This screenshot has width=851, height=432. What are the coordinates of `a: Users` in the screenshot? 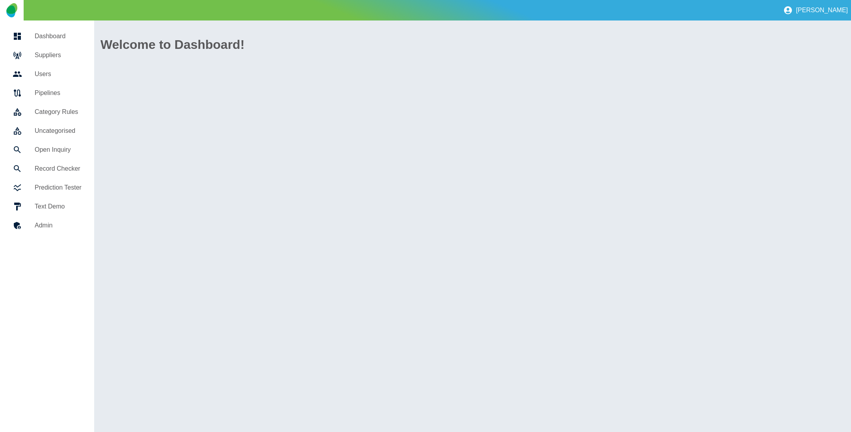 It's located at (47, 74).